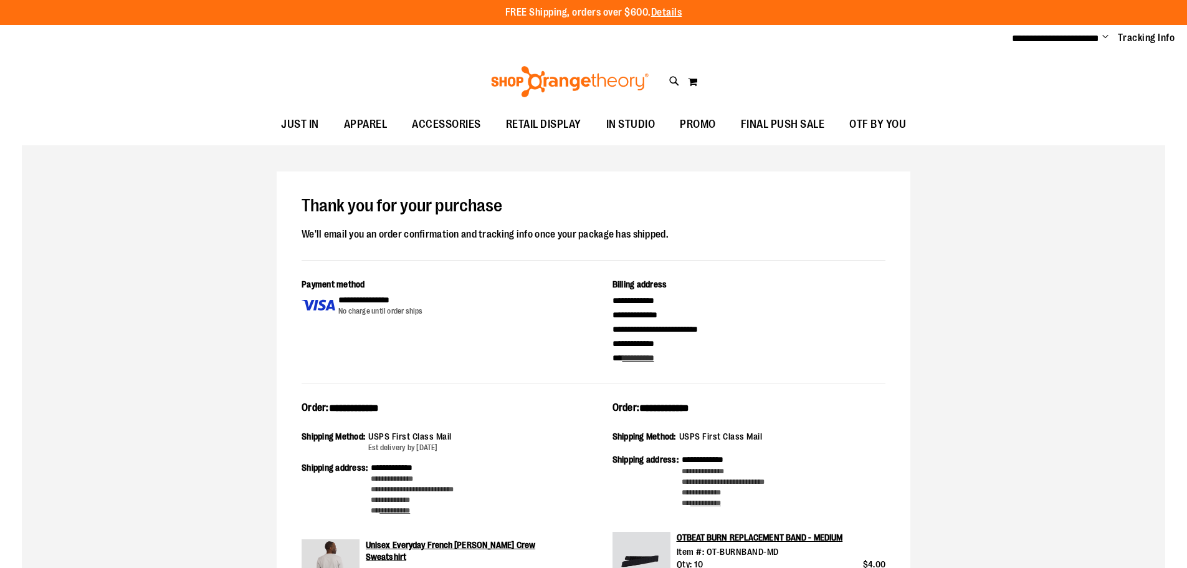 The height and width of the screenshot is (568, 1187). I want to click on img: Payment type icon, so click(318, 305).